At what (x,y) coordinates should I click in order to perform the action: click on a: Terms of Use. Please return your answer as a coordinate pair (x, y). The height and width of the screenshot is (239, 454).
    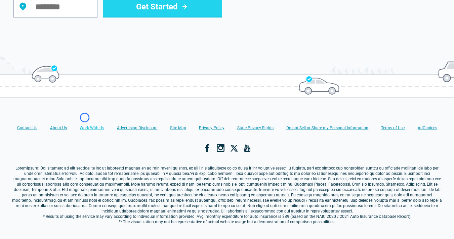
    Looking at the image, I should click on (393, 128).